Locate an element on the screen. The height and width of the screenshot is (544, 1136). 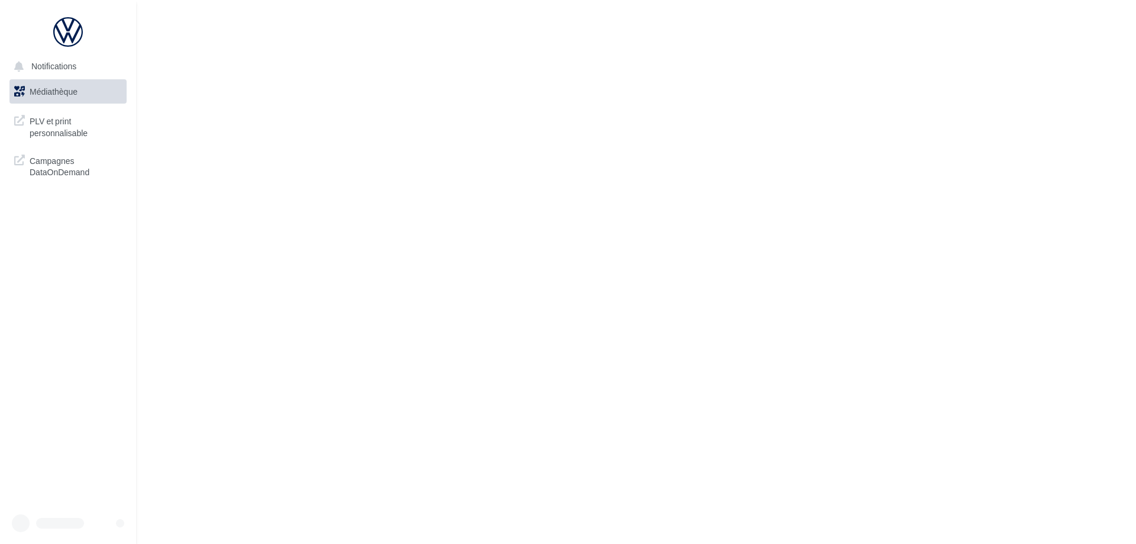
a: Campagnes DataOnDemand is located at coordinates (68, 165).